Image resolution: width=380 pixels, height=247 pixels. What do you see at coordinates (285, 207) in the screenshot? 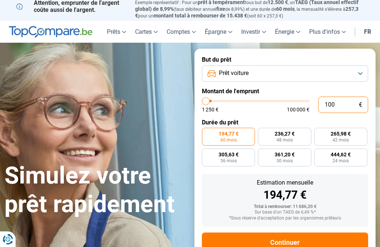
I see `div: Total à rembourser: 11 686,20 €` at bounding box center [285, 207].